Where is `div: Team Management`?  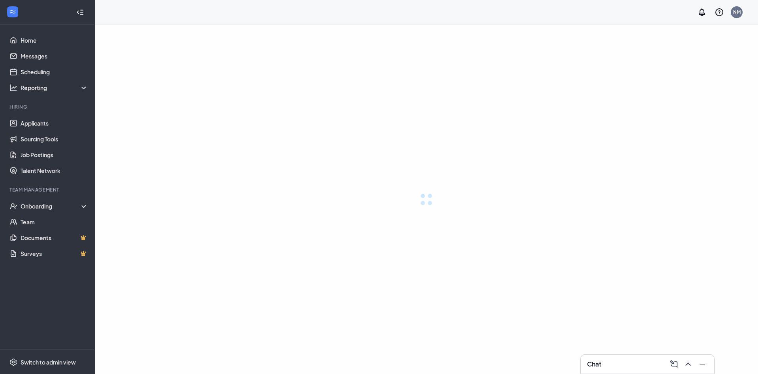
div: Team Management is located at coordinates (48, 190).